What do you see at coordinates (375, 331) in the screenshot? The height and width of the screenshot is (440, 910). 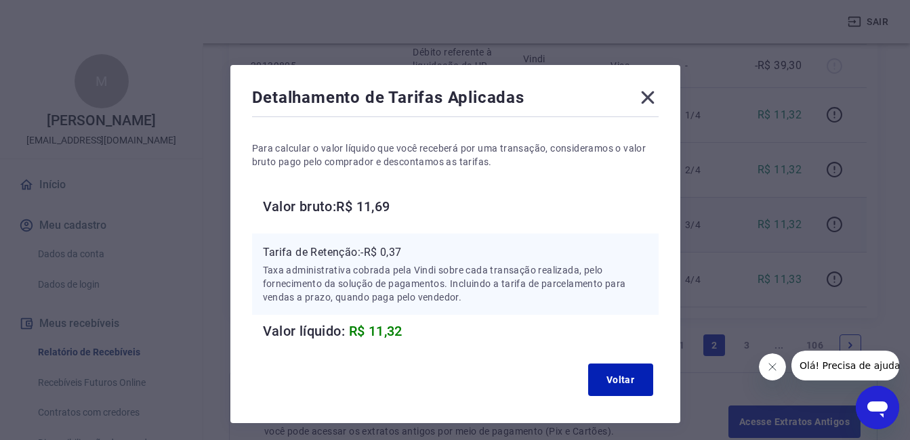 I see `span: R$ 11,32` at bounding box center [375, 331].